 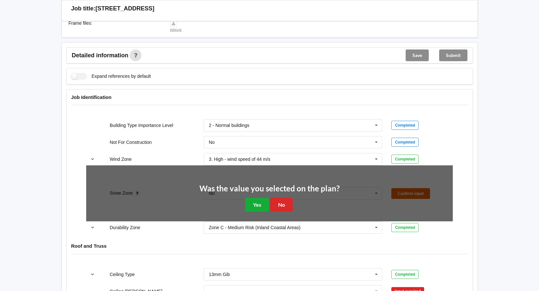 What do you see at coordinates (269, 188) in the screenshot?
I see `h2: Was the value you selected on the plan?` at bounding box center [269, 188].